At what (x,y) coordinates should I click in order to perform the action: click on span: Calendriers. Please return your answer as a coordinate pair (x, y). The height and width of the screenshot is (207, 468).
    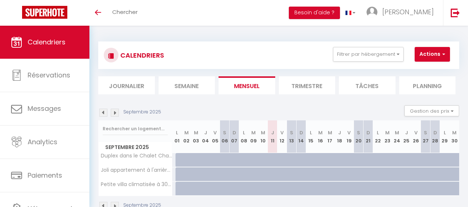
    Looking at the image, I should click on (46, 42).